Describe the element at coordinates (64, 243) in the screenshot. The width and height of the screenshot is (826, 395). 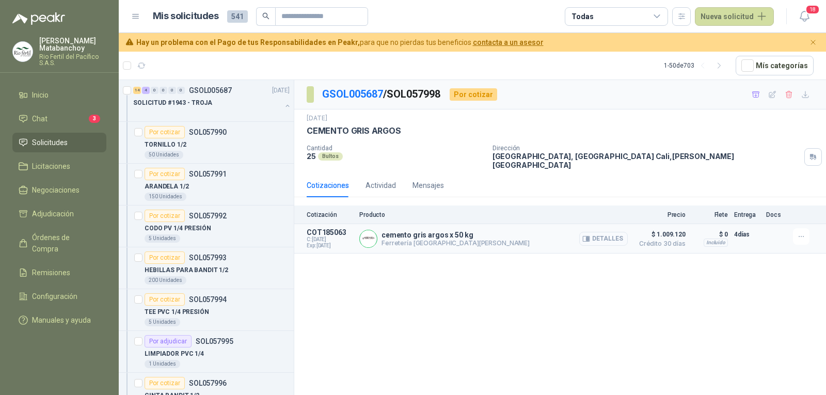
I see `span: Órdenes de Compra` at that location.